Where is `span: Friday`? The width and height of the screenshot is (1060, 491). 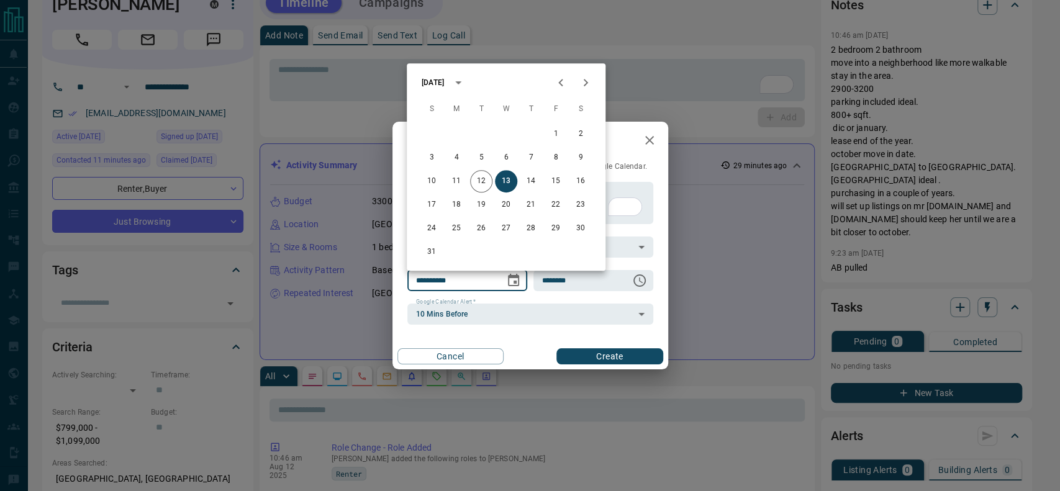
span: Friday is located at coordinates (556, 109).